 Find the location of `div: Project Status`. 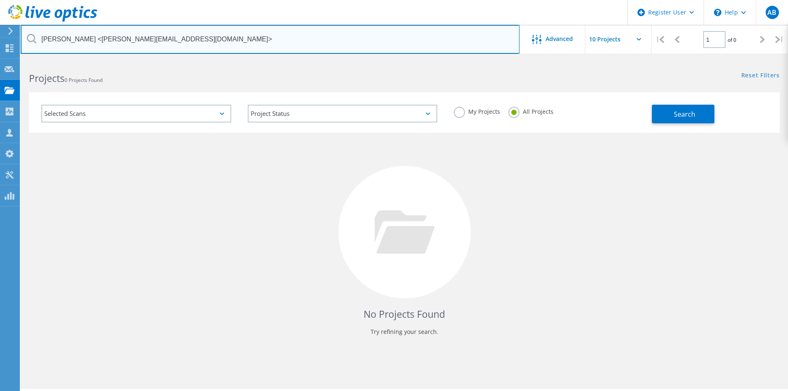

div: Project Status is located at coordinates (343, 113).